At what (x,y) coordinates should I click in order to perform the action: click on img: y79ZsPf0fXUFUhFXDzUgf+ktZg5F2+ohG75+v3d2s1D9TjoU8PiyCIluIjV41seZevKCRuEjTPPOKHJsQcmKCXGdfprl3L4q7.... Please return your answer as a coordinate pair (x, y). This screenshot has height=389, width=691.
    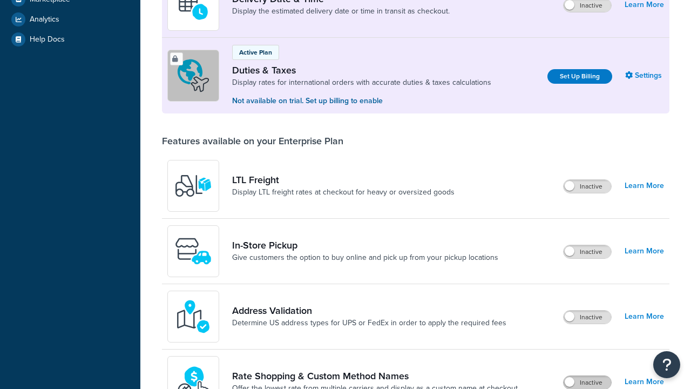
    Looking at the image, I should click on (193, 186).